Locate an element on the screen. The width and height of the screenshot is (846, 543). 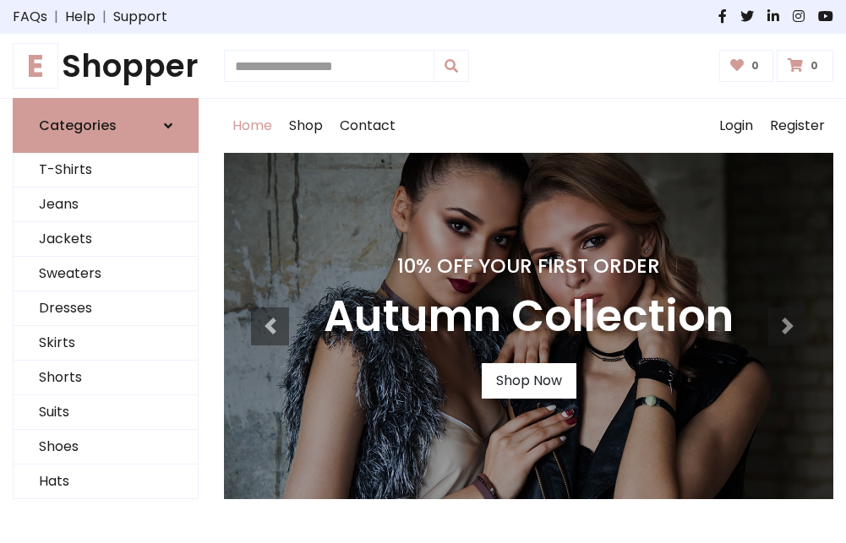
a: Jeans is located at coordinates (106, 204).